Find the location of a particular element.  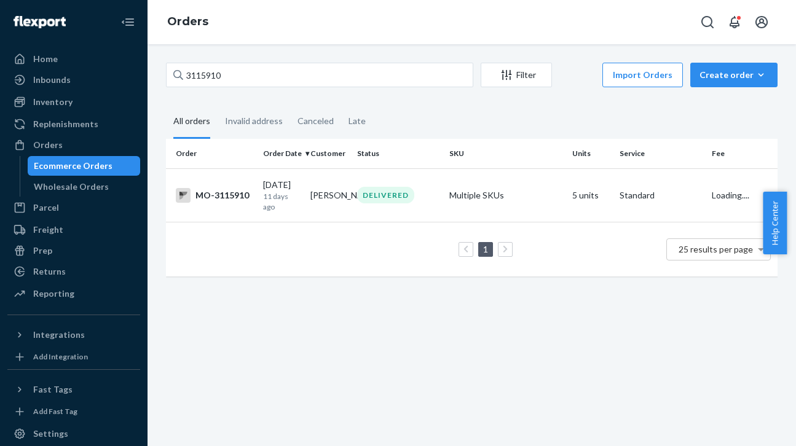

div: DELIVERED is located at coordinates (385, 195).